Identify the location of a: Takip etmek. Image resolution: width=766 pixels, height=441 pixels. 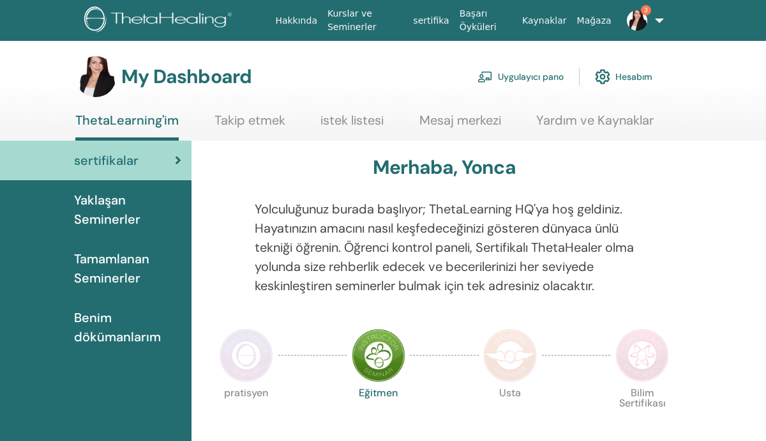
(250, 125).